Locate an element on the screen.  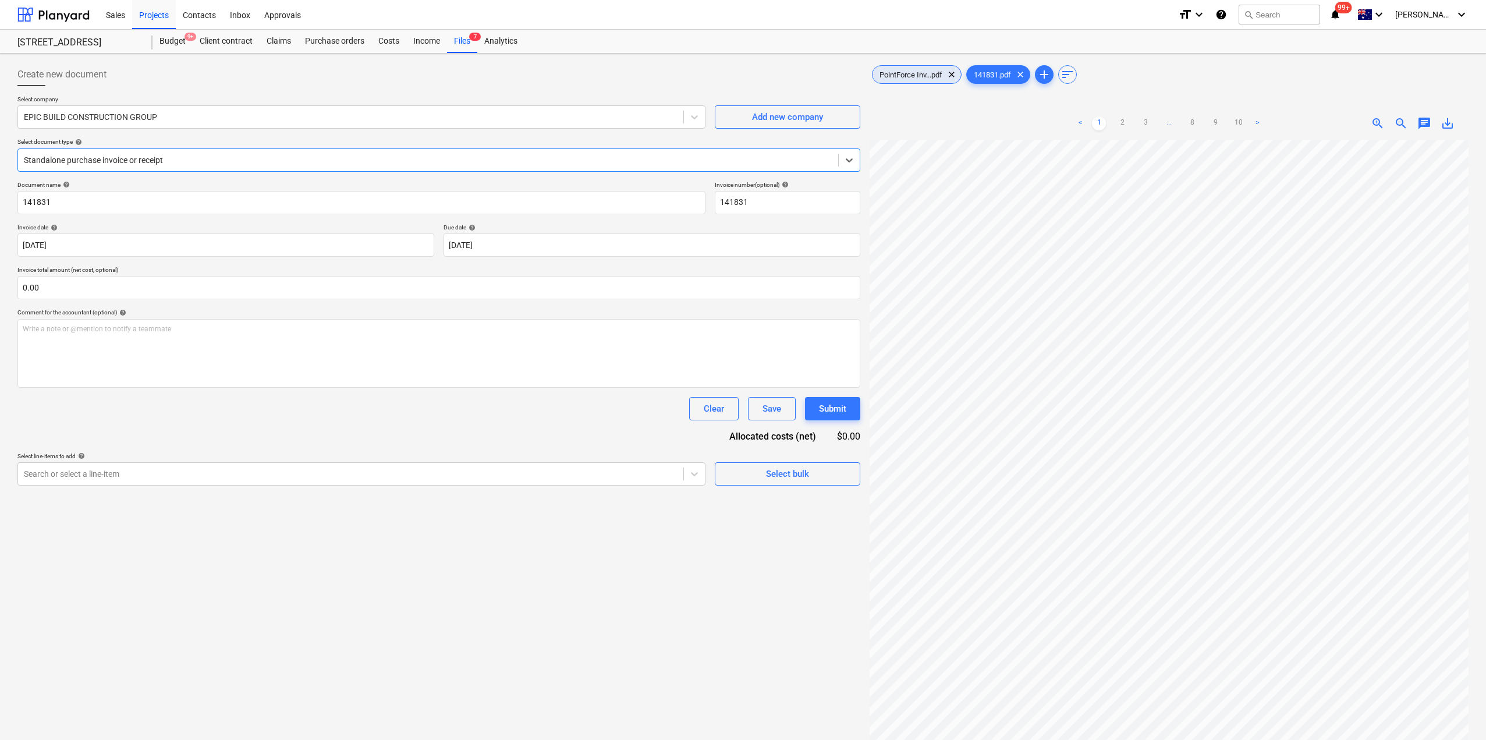
div: Invoice date is located at coordinates (226, 227).